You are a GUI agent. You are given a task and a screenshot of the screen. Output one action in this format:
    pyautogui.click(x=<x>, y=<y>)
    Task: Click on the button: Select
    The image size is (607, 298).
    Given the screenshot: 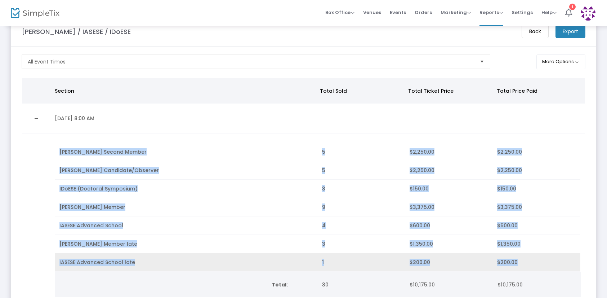 What is the action you would take?
    pyautogui.click(x=482, y=62)
    